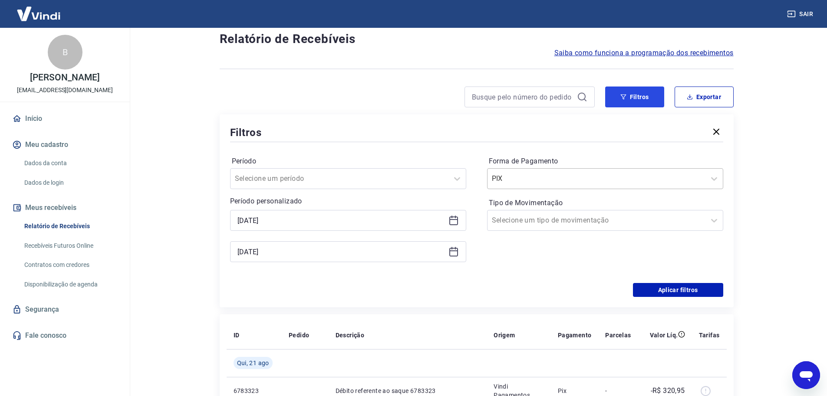 The image size is (827, 396). What do you see at coordinates (664, 335) in the screenshot?
I see `p: Valor Líq.` at bounding box center [664, 335].